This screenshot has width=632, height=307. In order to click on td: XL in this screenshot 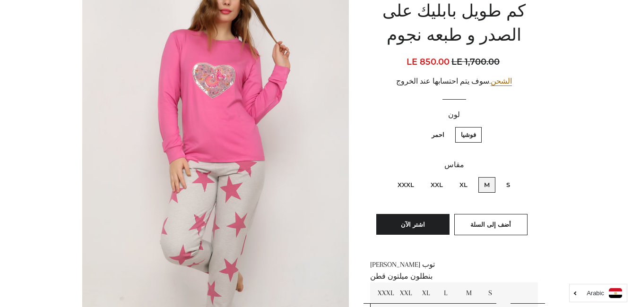, I will do `click(426, 293)`.